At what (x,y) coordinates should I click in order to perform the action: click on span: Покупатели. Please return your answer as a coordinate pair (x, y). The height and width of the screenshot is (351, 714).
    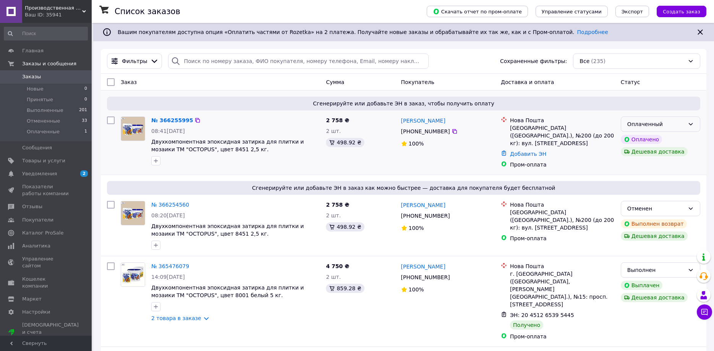
    Looking at the image, I should click on (38, 220).